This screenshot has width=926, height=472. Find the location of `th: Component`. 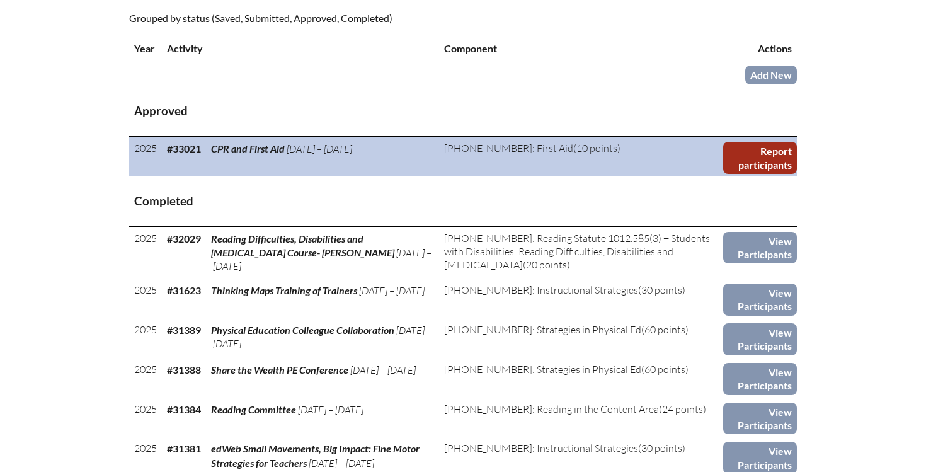

th: Component is located at coordinates (581, 48).